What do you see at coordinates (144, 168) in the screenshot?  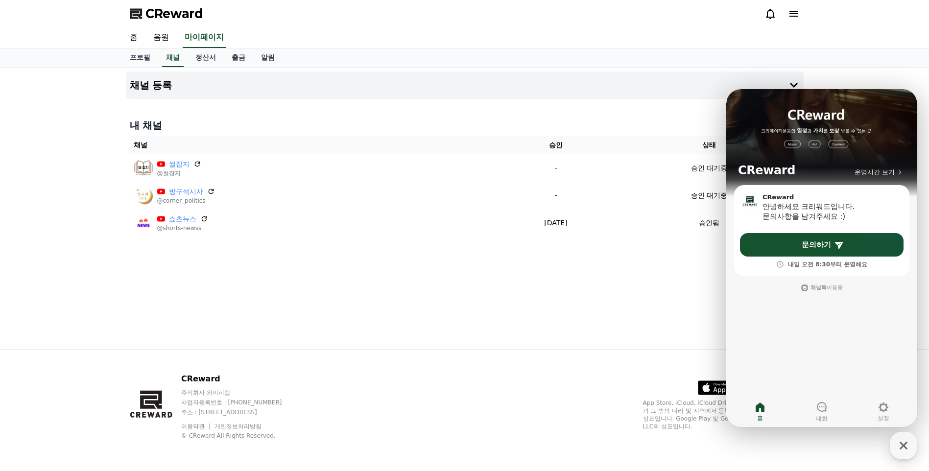 I see `img: 썰잡지` at bounding box center [144, 168].